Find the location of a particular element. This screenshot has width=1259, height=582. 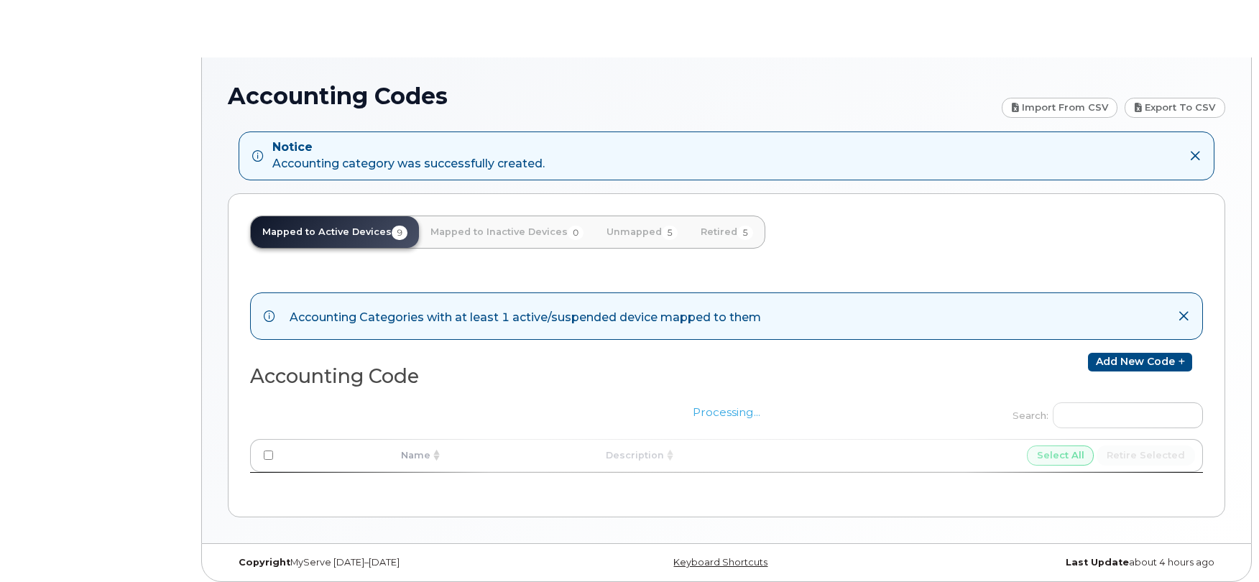

strong: Last Update is located at coordinates (1097, 562).